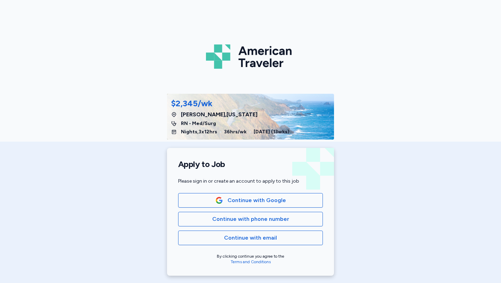 The height and width of the screenshot is (283, 501). Describe the element at coordinates (250, 219) in the screenshot. I see `button: Continue with phone number` at that location.